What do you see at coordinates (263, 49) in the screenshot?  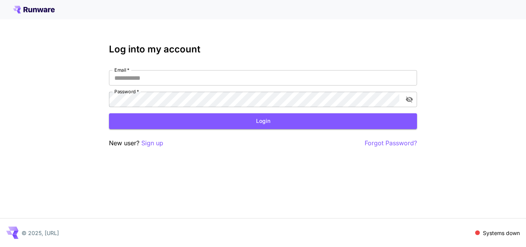 I see `h3: Log into my account` at bounding box center [263, 49].